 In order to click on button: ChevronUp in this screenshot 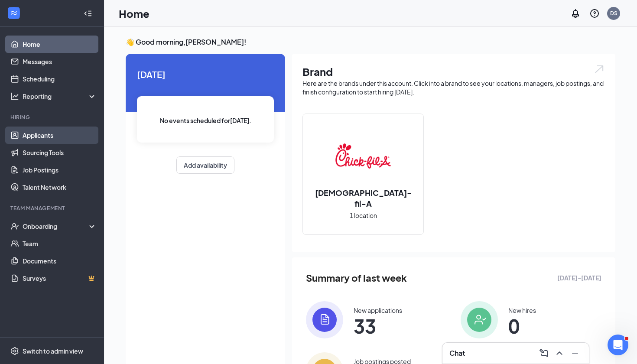, I will do `click(560, 353)`.